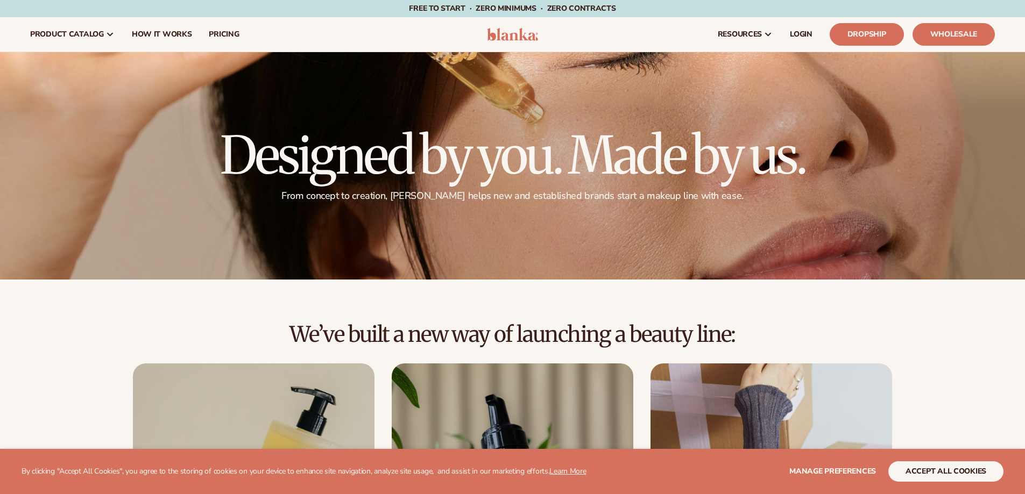 This screenshot has height=494, width=1025. Describe the element at coordinates (801, 34) in the screenshot. I see `a: LOGIN` at that location.